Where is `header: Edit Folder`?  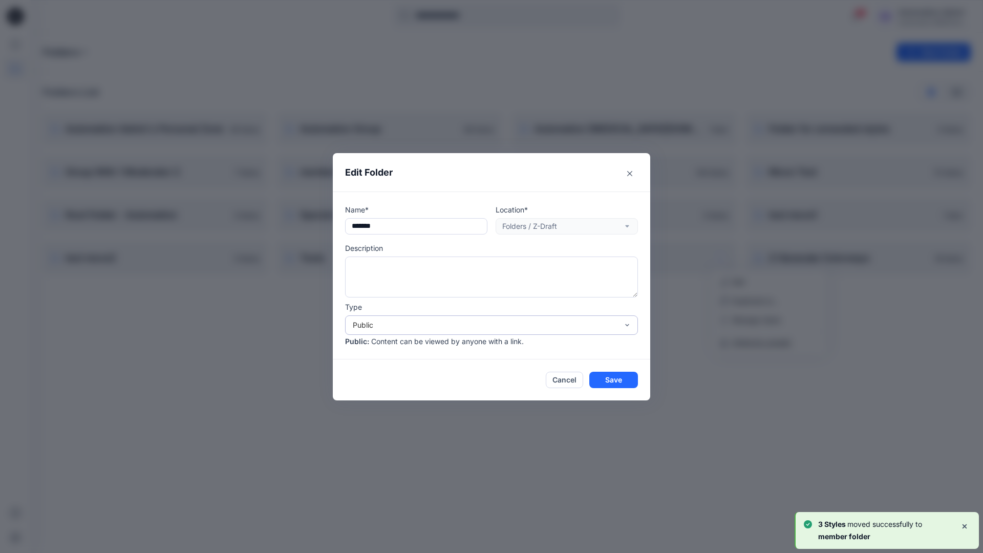
header: Edit Folder is located at coordinates (492, 172).